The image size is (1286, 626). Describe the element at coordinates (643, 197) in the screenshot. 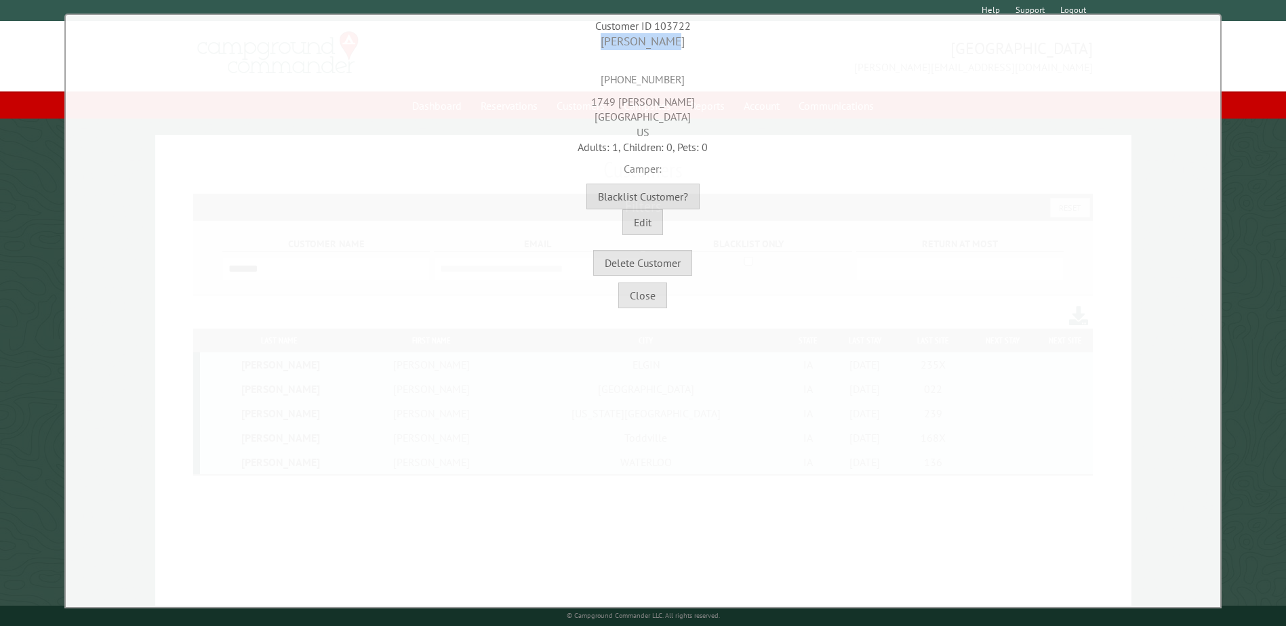

I see `button: Blacklist Customer?` at that location.